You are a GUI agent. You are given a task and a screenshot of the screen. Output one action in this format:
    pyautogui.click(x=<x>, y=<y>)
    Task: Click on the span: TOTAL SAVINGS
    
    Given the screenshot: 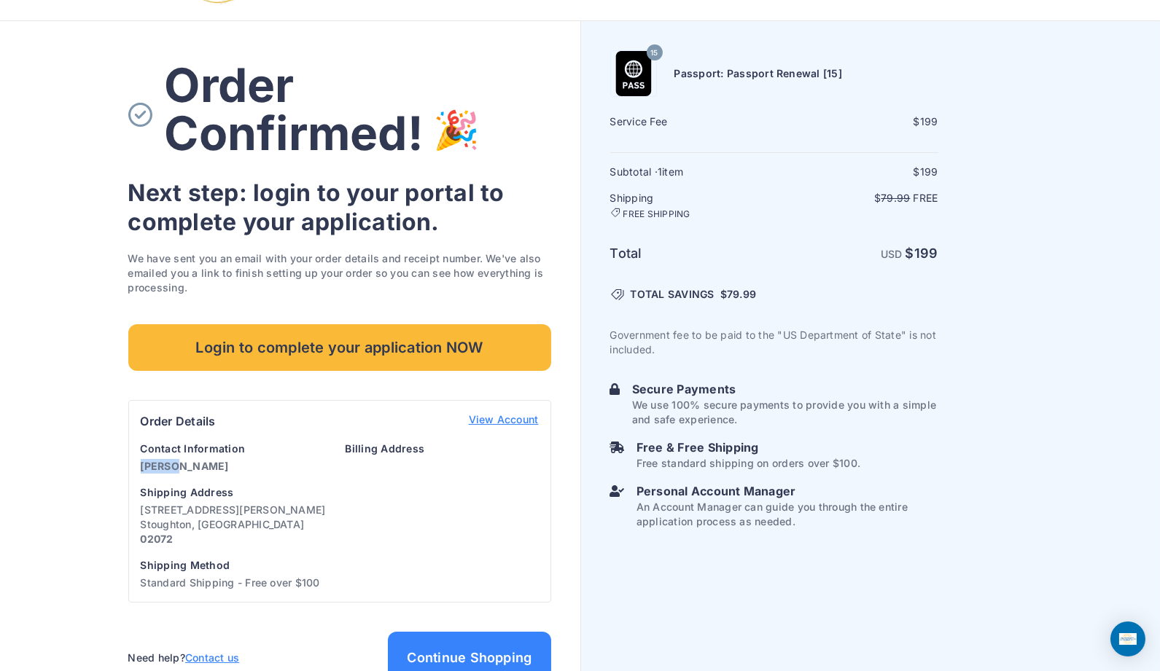 What is the action you would take?
    pyautogui.click(x=672, y=295)
    